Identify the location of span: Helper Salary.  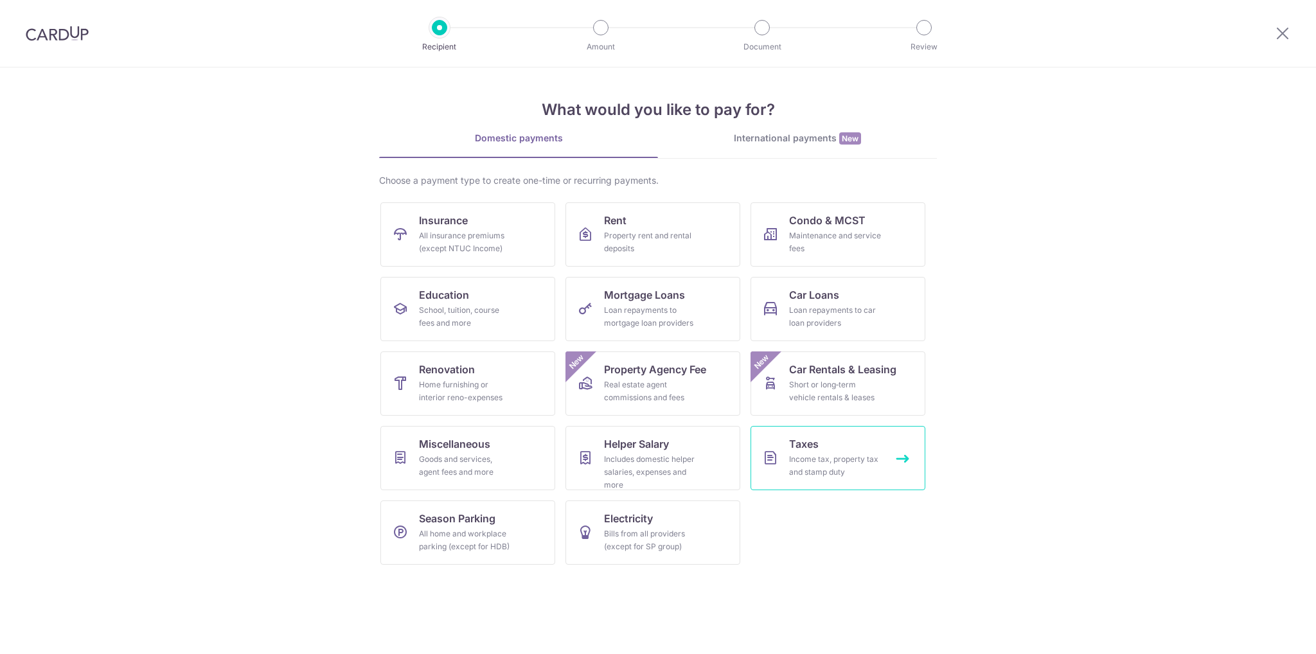
(636, 444).